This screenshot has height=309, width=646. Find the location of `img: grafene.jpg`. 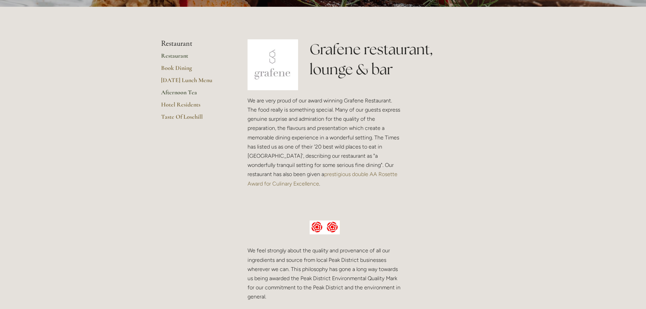

img: grafene.jpg is located at coordinates (273, 65).